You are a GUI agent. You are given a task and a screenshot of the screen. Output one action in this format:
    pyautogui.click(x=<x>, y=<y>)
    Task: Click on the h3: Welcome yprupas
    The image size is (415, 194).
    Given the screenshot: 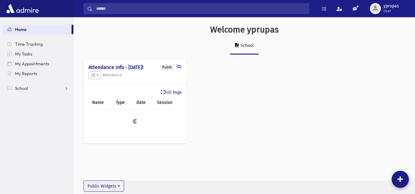 What is the action you would take?
    pyautogui.click(x=244, y=30)
    